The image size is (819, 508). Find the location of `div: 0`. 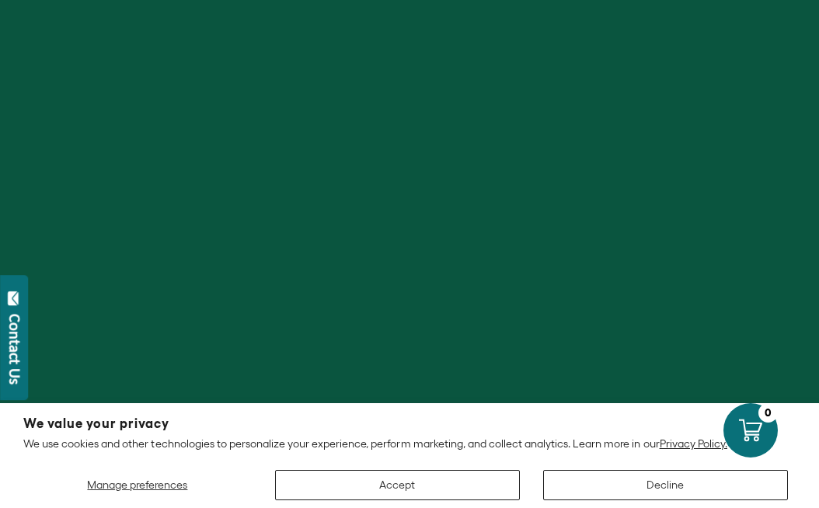

div: 0 is located at coordinates (768, 413).